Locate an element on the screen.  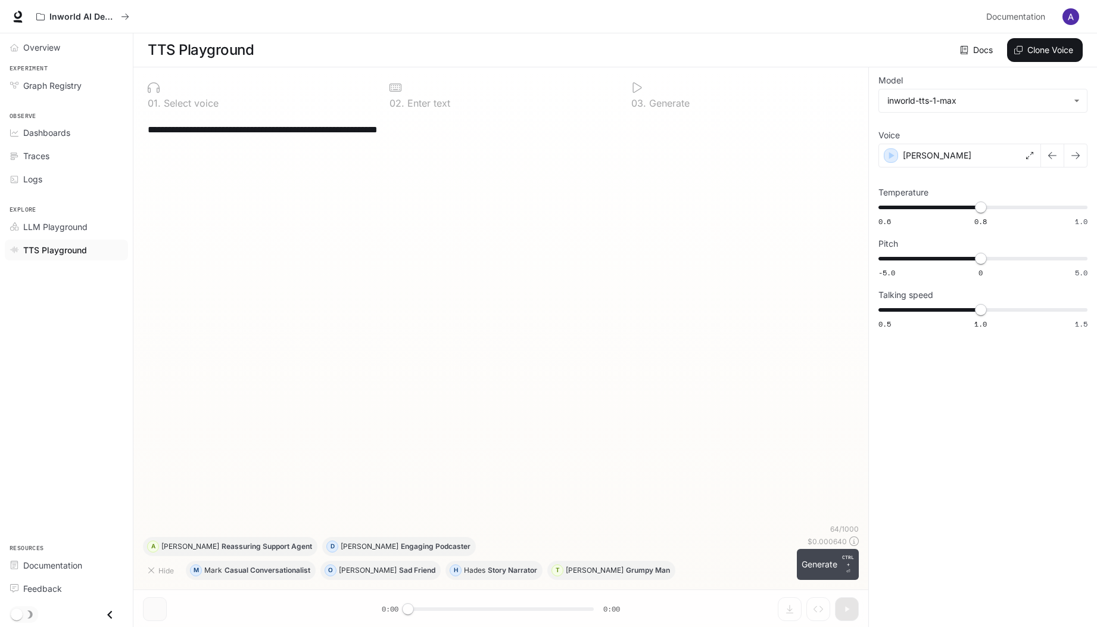
p: 0 3 . is located at coordinates (638, 103).